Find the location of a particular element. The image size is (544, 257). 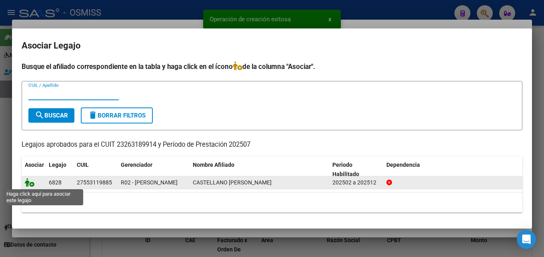

div: 202502 a 202512 is located at coordinates (356, 182).